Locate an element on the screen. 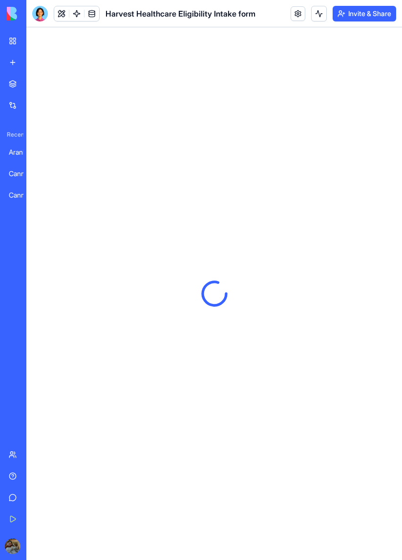  a: Cannabis Supply KPI Tracker is located at coordinates (22, 195).